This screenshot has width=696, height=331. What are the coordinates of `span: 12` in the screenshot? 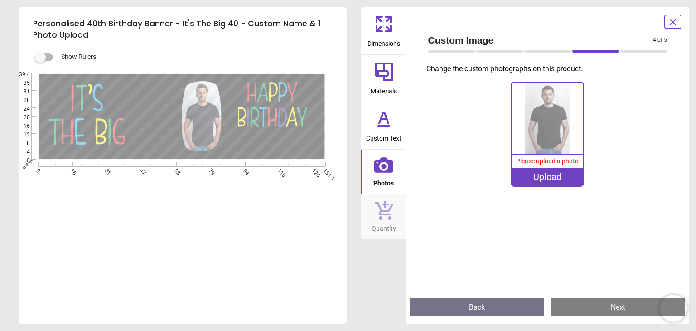 It's located at (21, 135).